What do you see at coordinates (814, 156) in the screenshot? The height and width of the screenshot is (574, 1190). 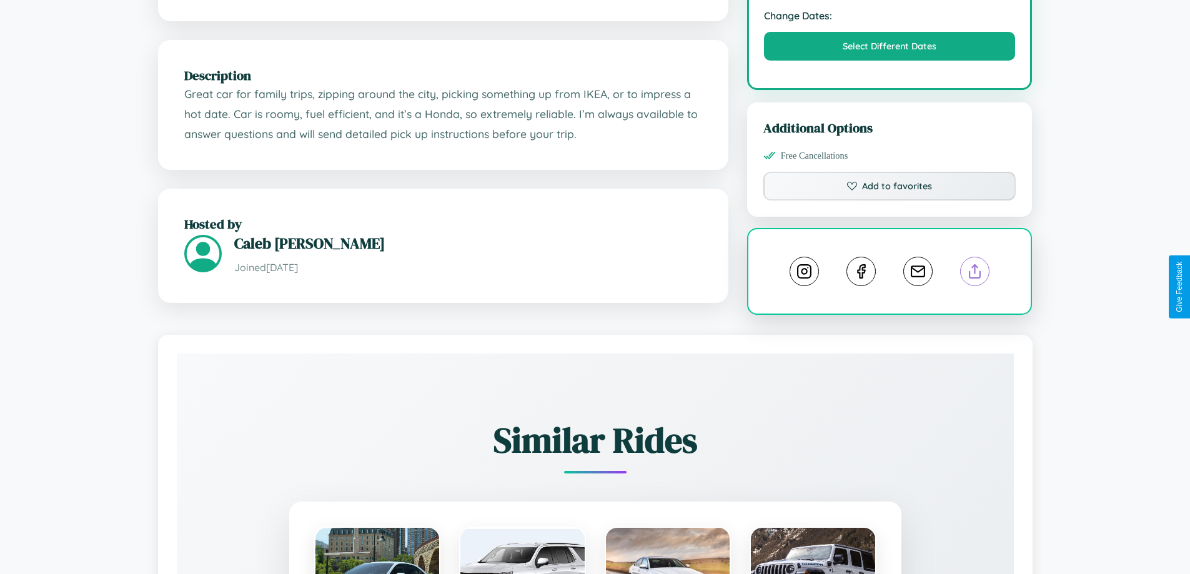 I see `span: Free Cancellations` at bounding box center [814, 156].